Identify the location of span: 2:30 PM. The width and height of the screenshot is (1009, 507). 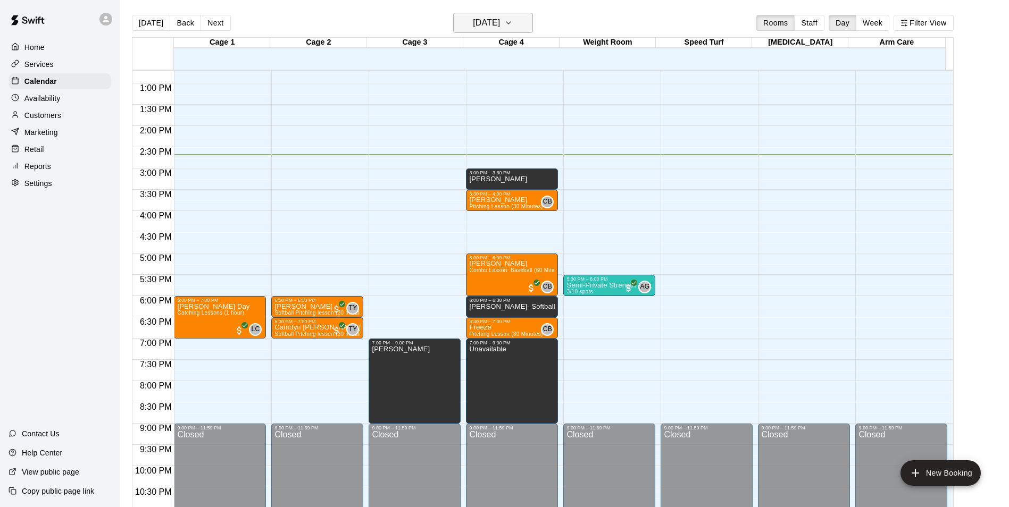
(156, 152).